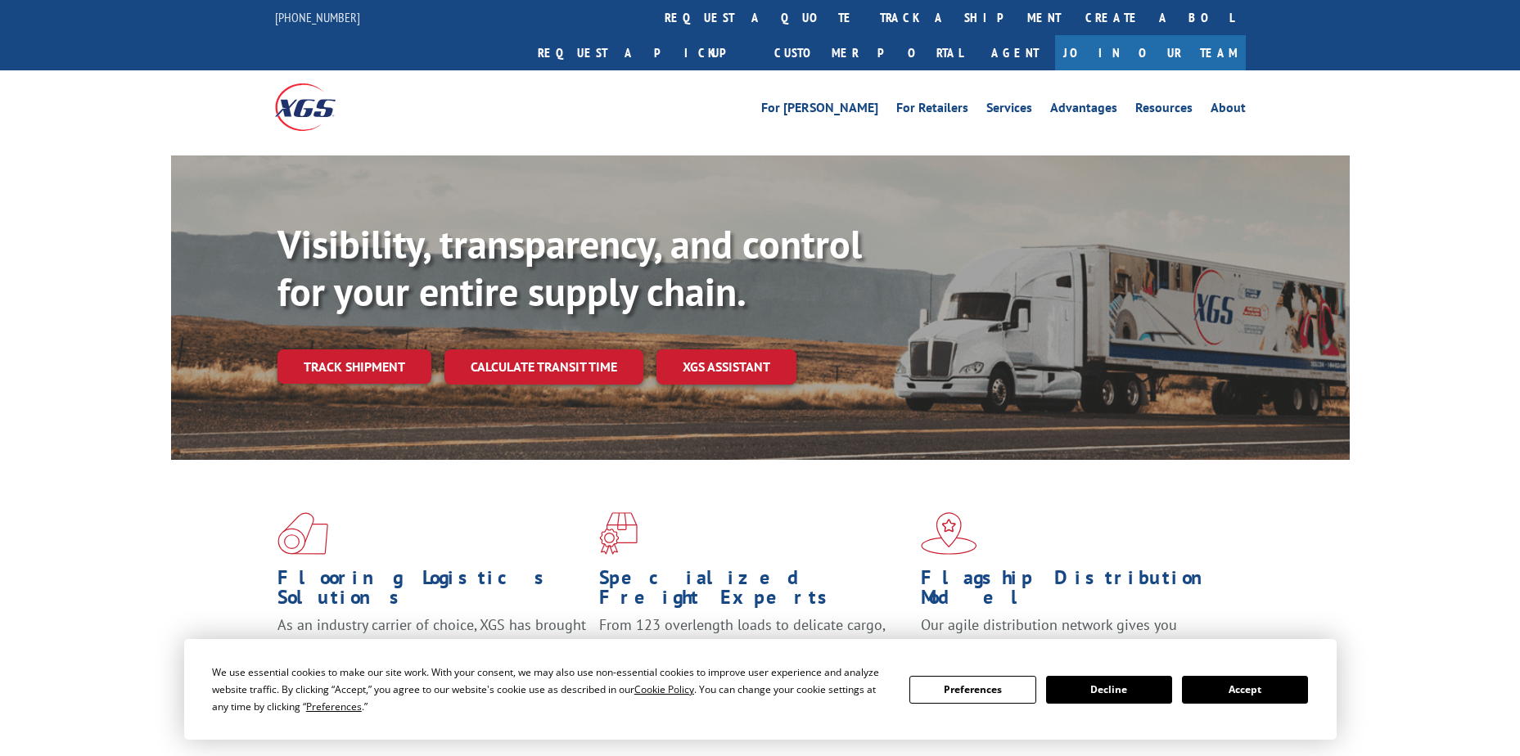 The image size is (1520, 756). Describe the element at coordinates (618, 534) in the screenshot. I see `img: xgs-icon-focused-on-flooring-red` at that location.